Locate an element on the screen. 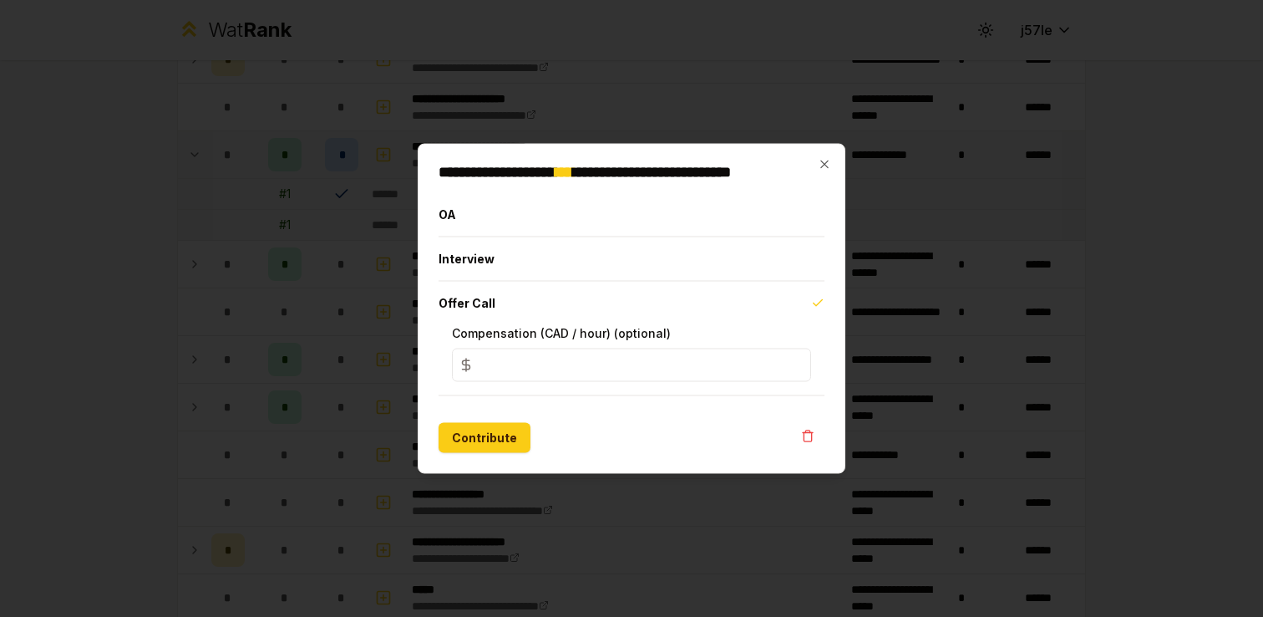 The image size is (1263, 617). button: Offer Call is located at coordinates (632, 303).